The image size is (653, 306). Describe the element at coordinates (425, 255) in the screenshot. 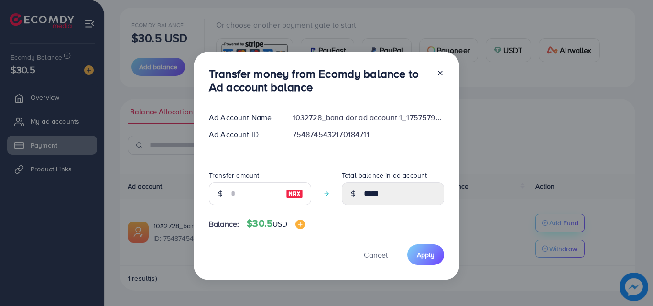

I see `span: Apply` at that location.